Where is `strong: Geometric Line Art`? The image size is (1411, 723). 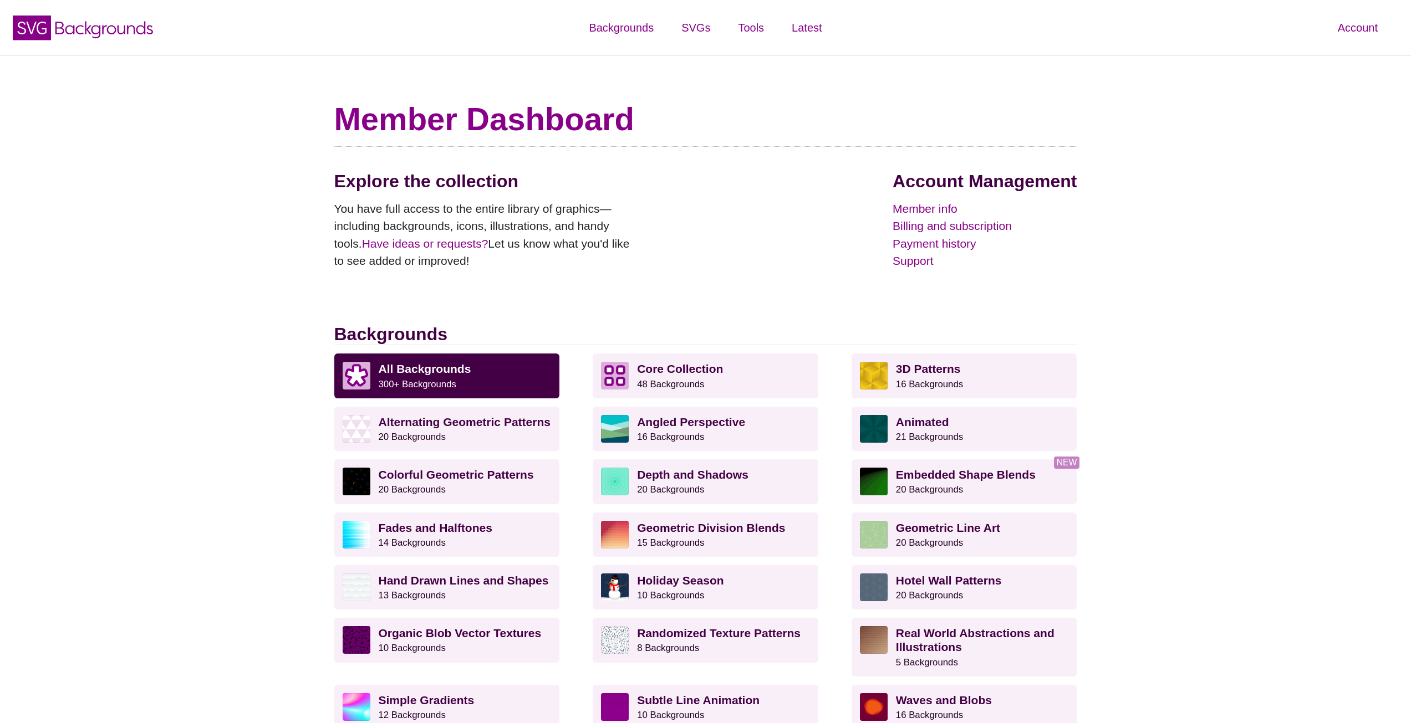 strong: Geometric Line Art is located at coordinates (948, 528).